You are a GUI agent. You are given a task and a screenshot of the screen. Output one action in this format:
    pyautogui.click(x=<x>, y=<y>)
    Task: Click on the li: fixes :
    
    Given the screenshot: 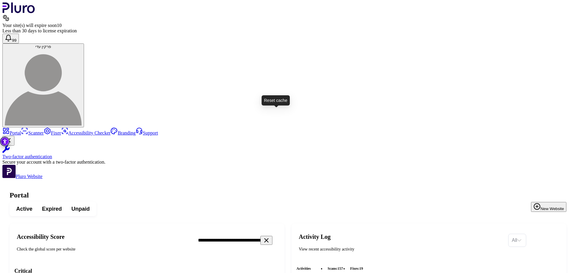 What is the action you would take?
    pyautogui.click(x=357, y=269)
    